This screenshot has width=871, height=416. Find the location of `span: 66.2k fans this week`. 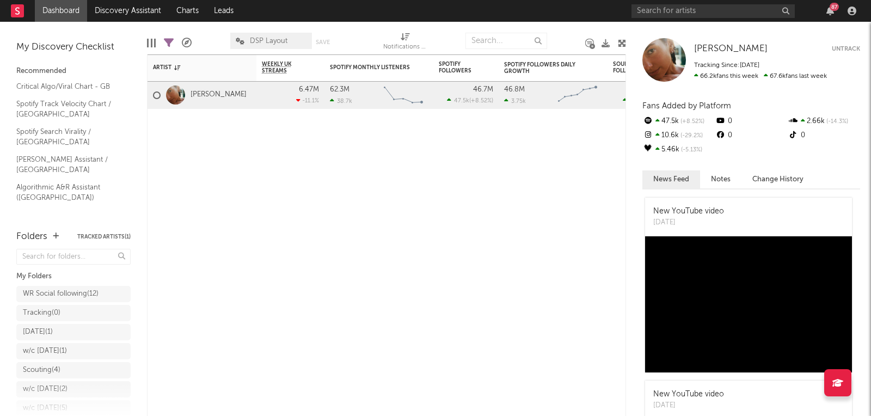

span: 66.2k fans this week is located at coordinates (726, 76).